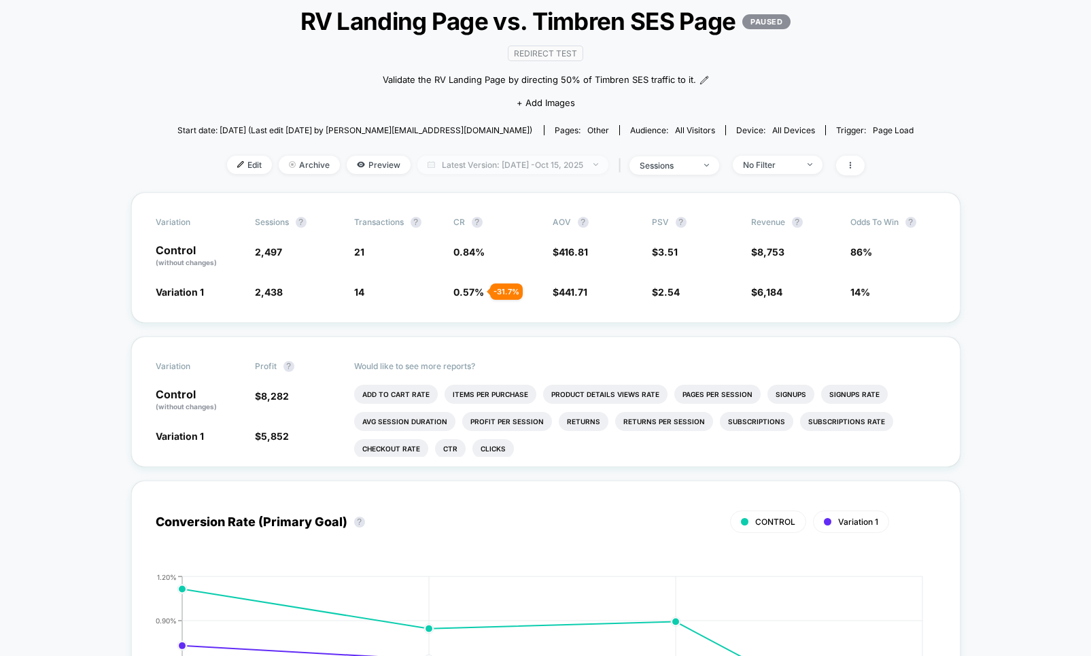 The image size is (1091, 656). What do you see at coordinates (775, 130) in the screenshot?
I see `span: Device:` at bounding box center [775, 130].